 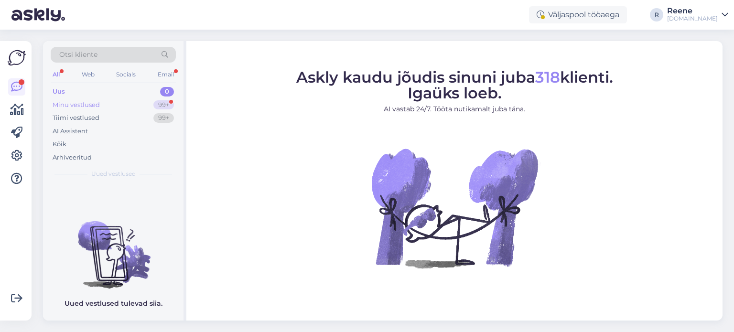 I want to click on div: Väljaspool tööaega, so click(x=578, y=15).